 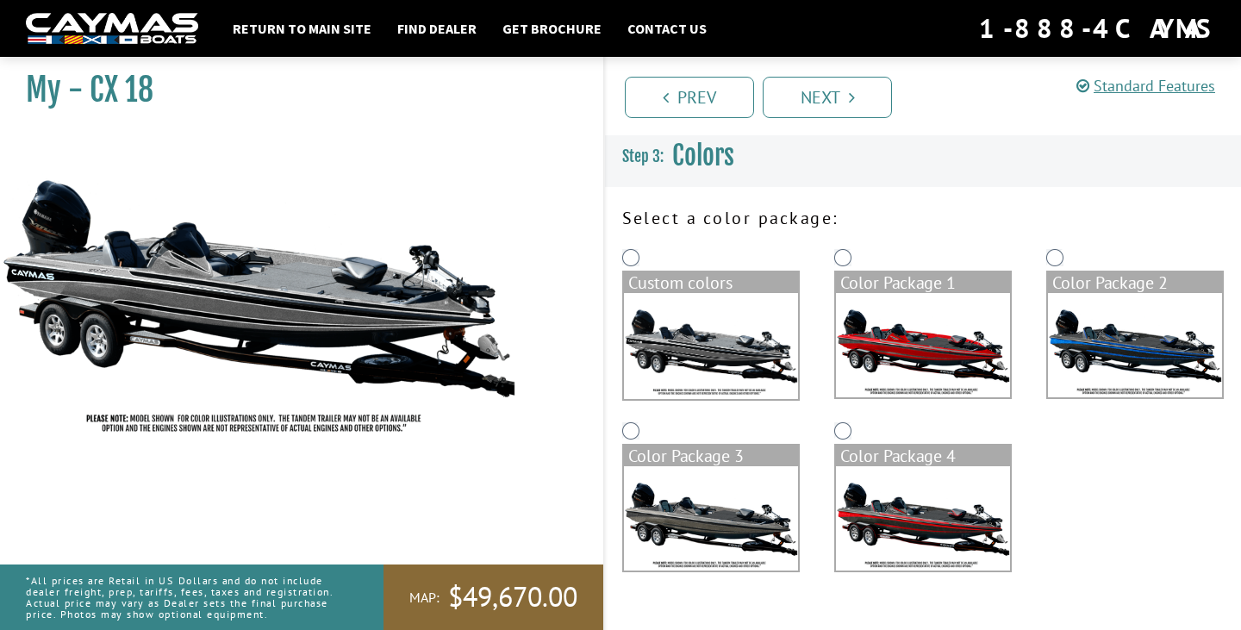 I want to click on span: MAP:, so click(x=424, y=597).